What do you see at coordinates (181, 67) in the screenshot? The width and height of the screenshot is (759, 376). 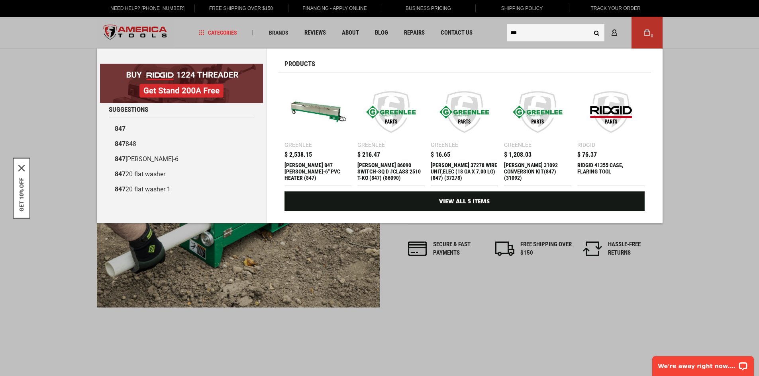 I see `a: BOGO: Buy RIDGID® 1224 Threader, Get Stand 200A Free!` at bounding box center [181, 67].